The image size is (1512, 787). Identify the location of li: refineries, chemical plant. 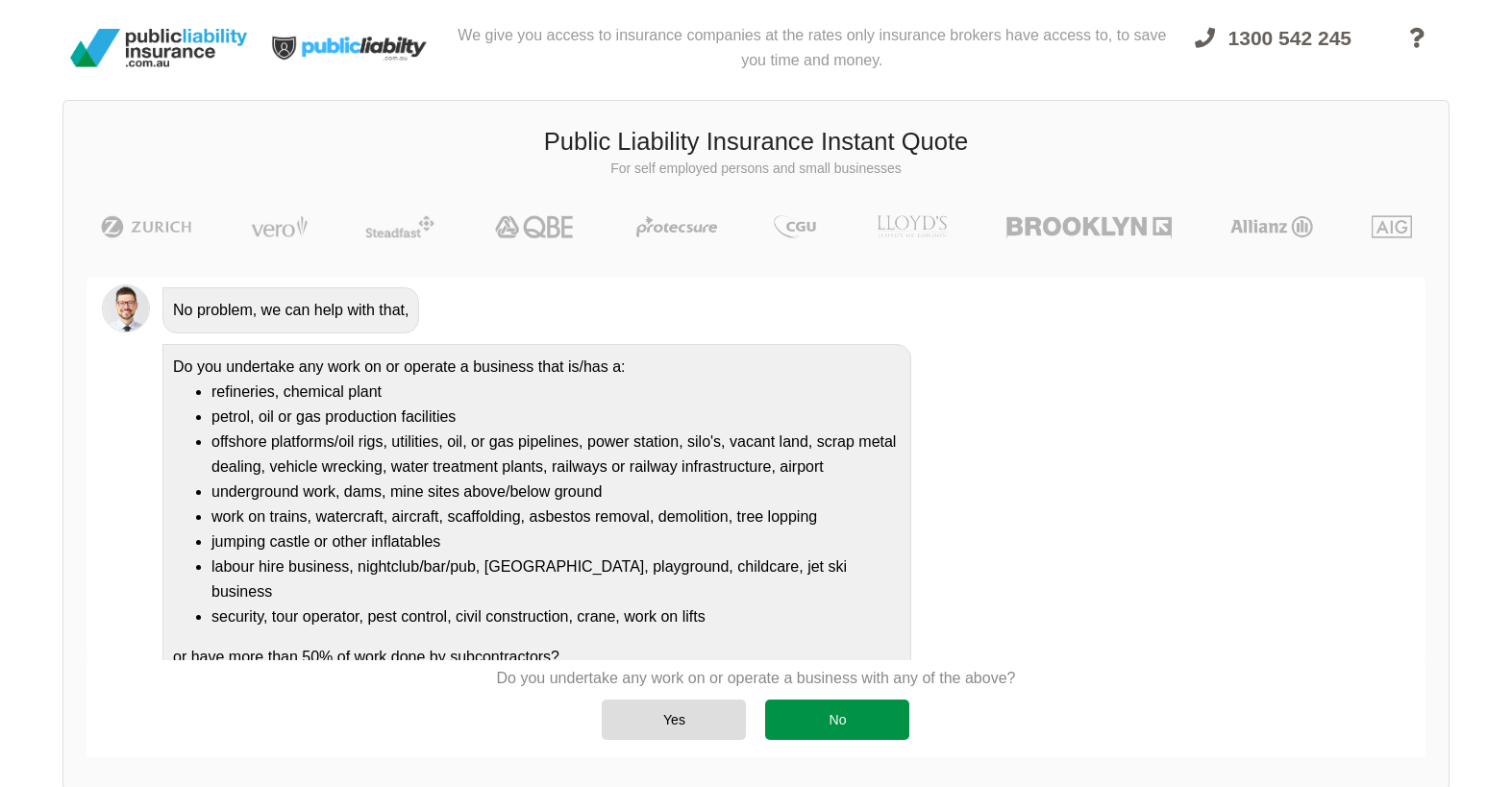
(556, 393).